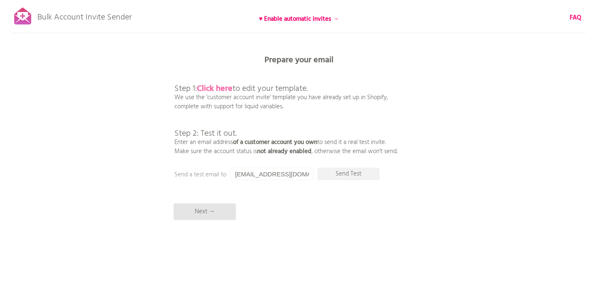 The height and width of the screenshot is (305, 598). I want to click on b: Prepare your email, so click(299, 60).